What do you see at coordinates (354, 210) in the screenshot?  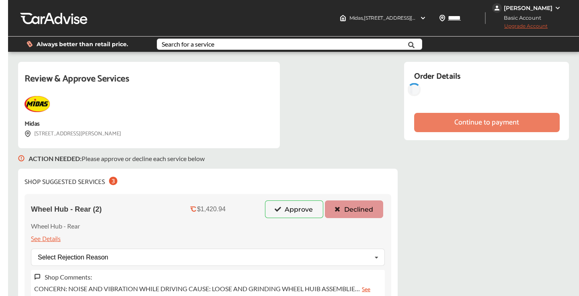 I see `button: Declined` at bounding box center [354, 210].